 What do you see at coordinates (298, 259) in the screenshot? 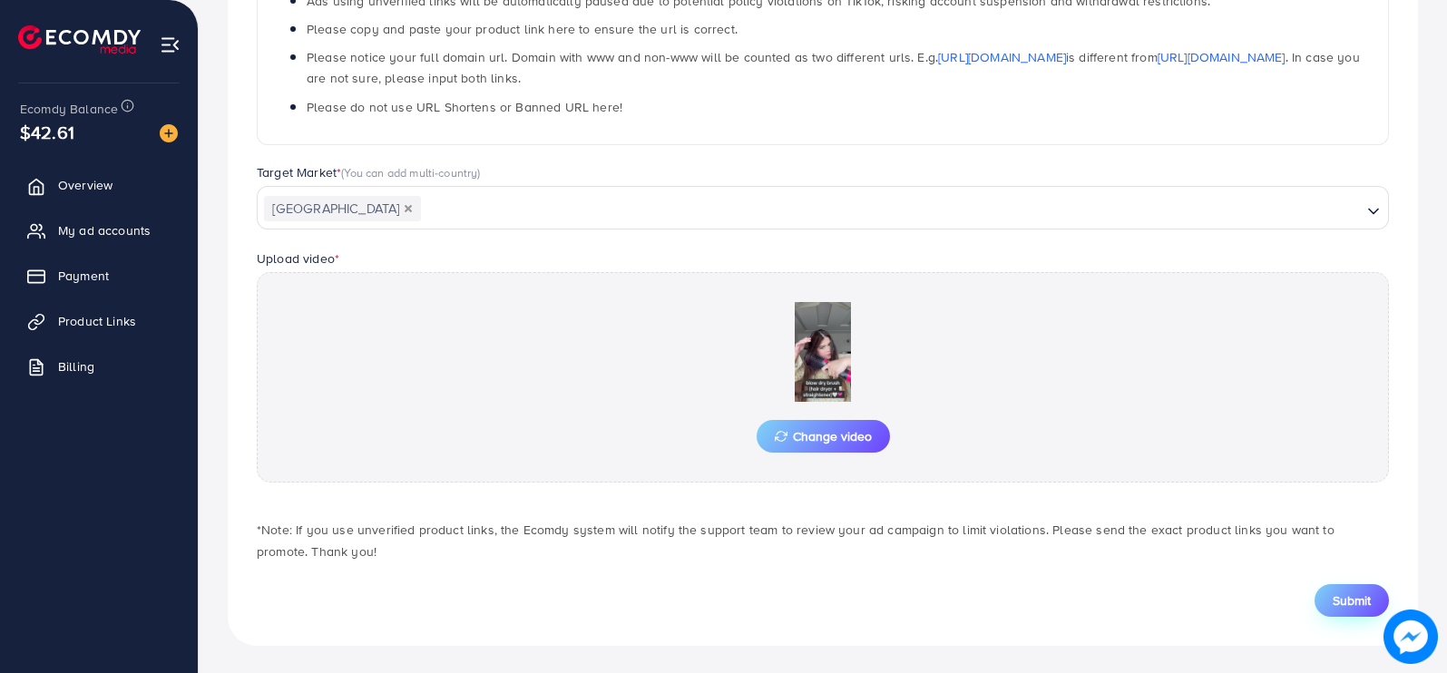
I see `label: Upload video` at bounding box center [298, 259].